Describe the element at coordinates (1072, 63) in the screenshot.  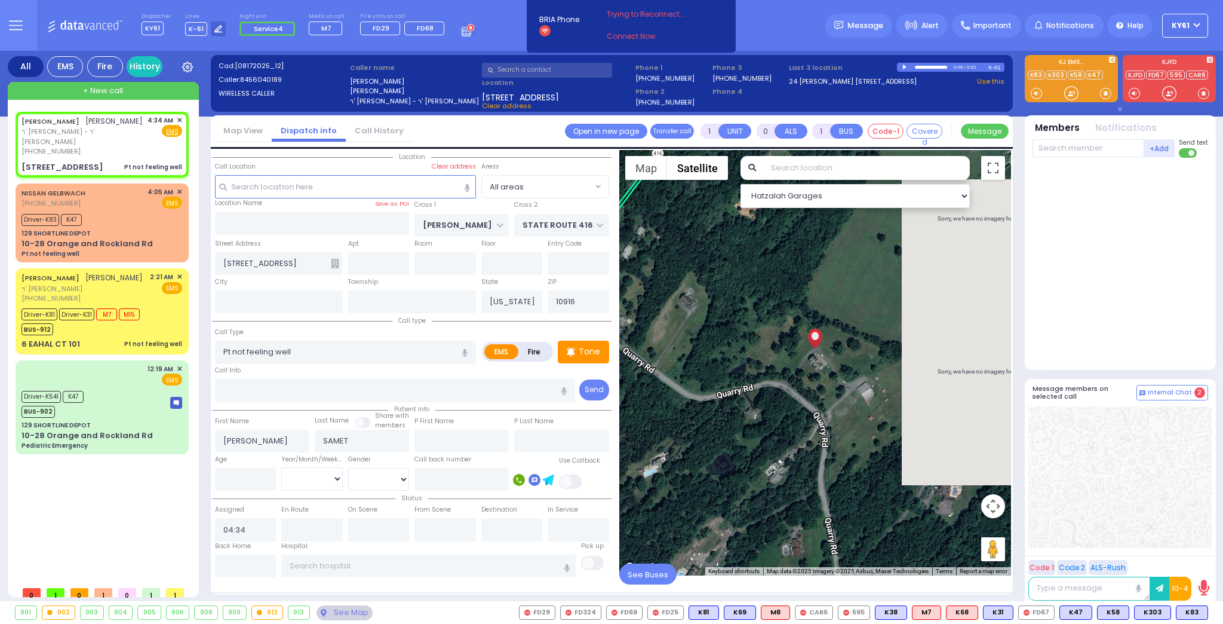
I see `label: KJ EMS...` at that location.